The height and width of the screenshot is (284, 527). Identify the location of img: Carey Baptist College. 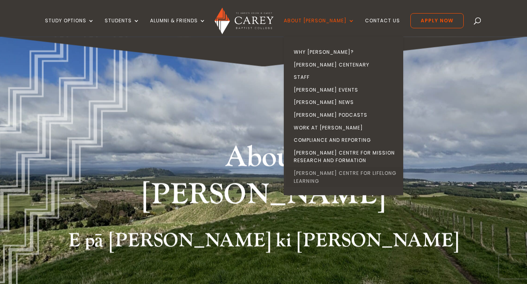
(244, 21).